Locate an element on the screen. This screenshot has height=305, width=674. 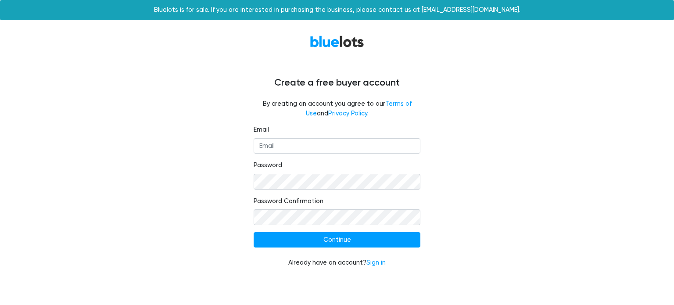
div: Already have an account? is located at coordinates (337, 263).